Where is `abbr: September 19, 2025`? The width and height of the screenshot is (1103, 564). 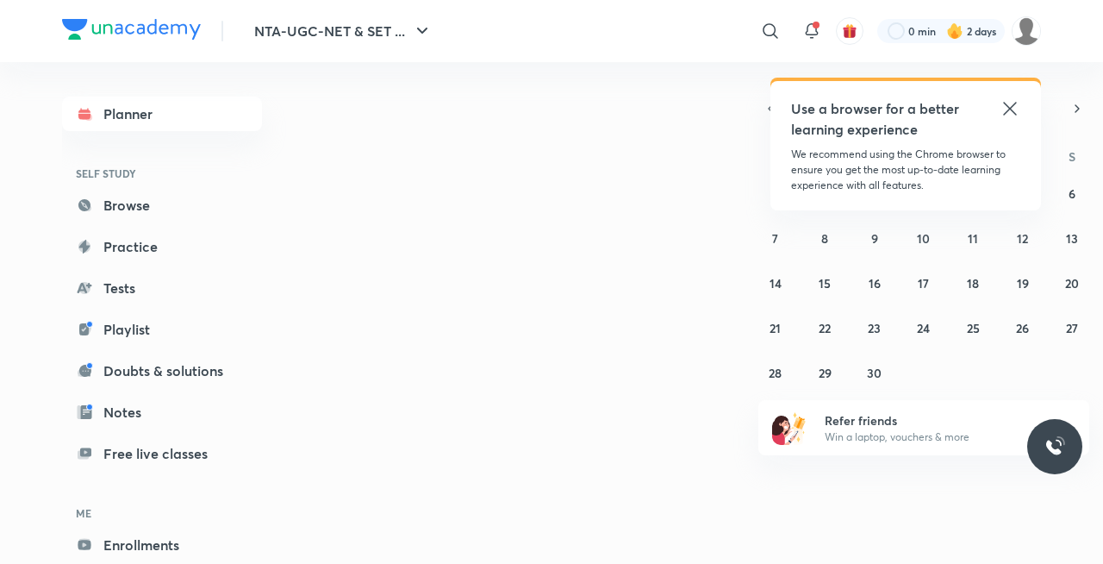
abbr: September 19, 2025 is located at coordinates (1023, 283).